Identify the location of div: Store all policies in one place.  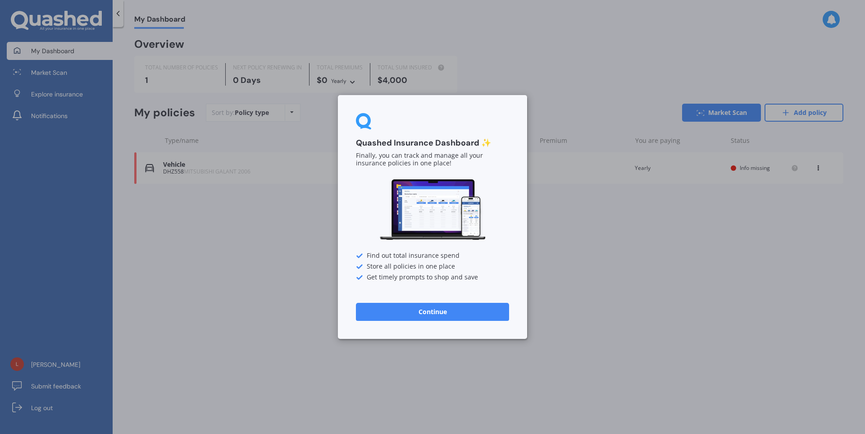
(433, 267).